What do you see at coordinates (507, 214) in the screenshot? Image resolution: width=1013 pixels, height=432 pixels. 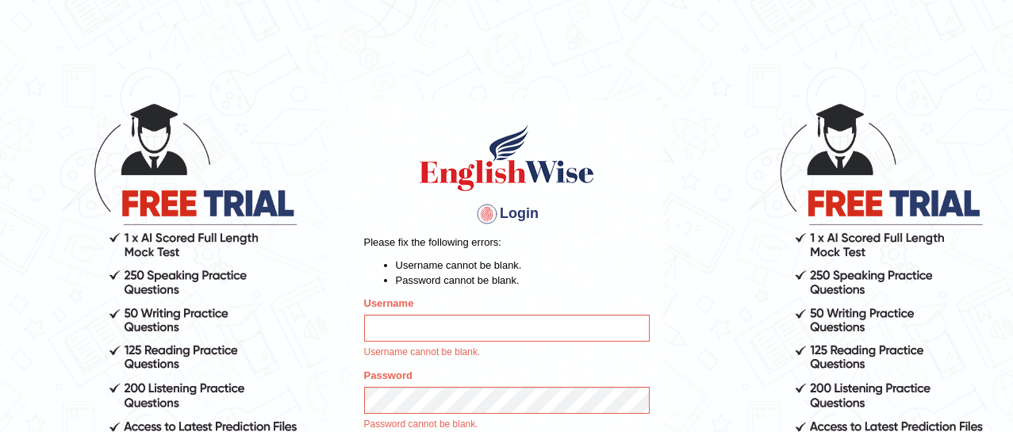 I see `h4: Login` at bounding box center [507, 214].